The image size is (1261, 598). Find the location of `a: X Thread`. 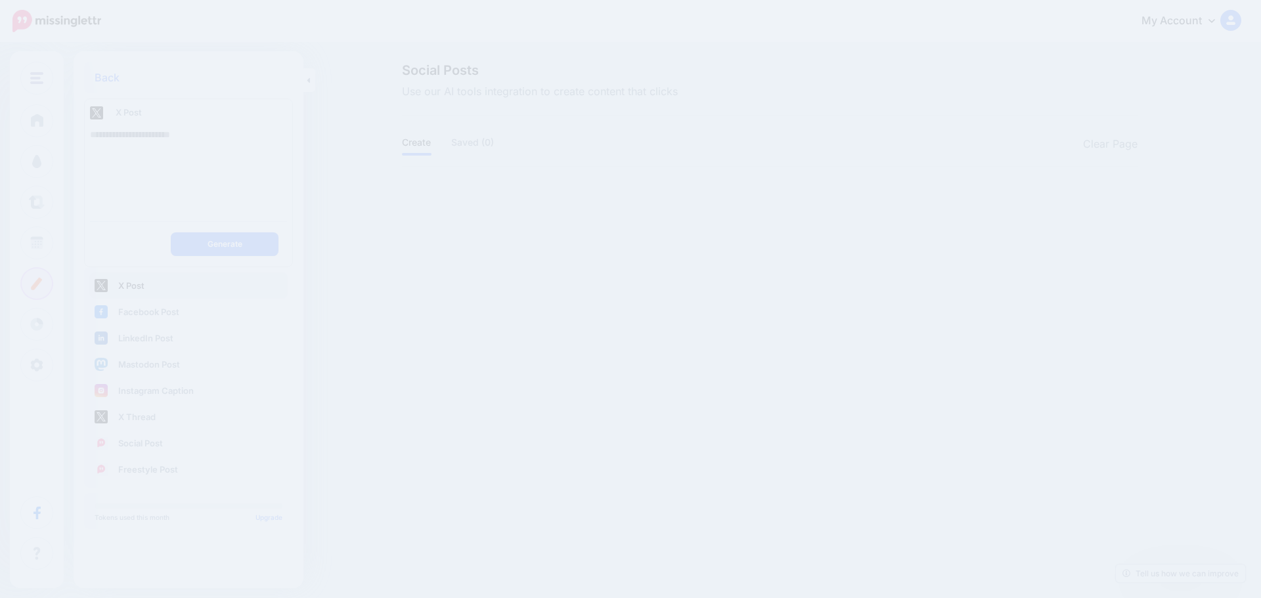

a: X Thread is located at coordinates (189, 417).